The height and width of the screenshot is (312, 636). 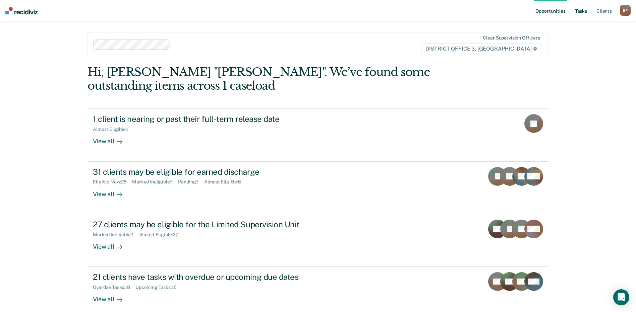 What do you see at coordinates (21, 11) in the screenshot?
I see `img: Recidiviz` at bounding box center [21, 11].